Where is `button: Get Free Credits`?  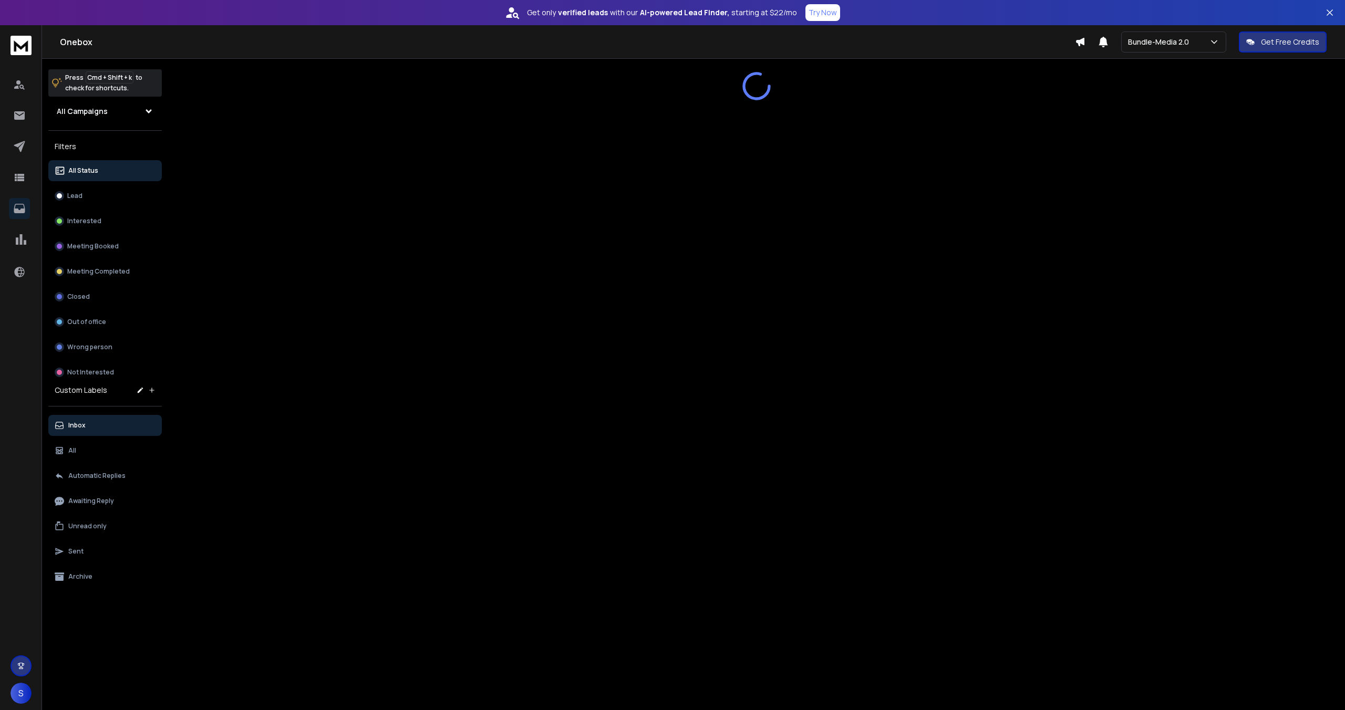 button: Get Free Credits is located at coordinates (1282, 42).